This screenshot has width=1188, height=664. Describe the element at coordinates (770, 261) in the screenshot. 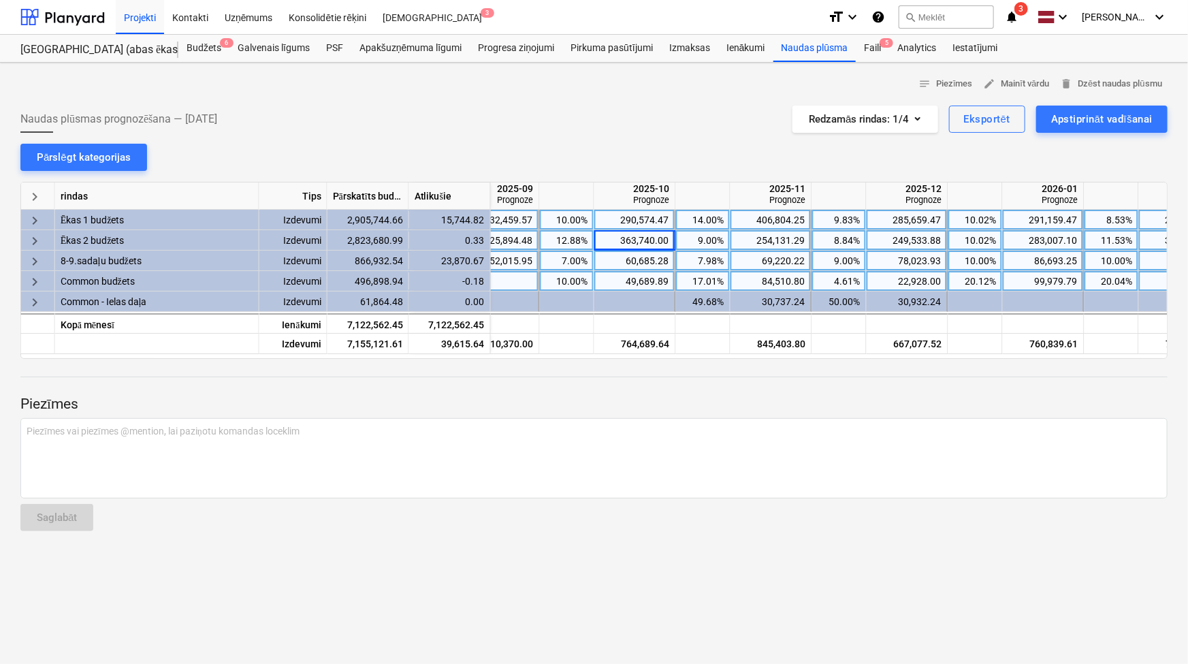

I see `div: 69,220.22` at that location.